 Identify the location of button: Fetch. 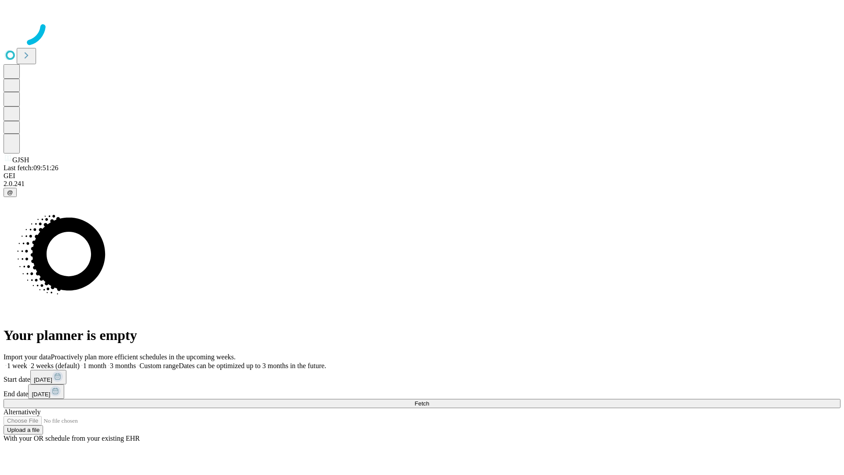
(422, 403).